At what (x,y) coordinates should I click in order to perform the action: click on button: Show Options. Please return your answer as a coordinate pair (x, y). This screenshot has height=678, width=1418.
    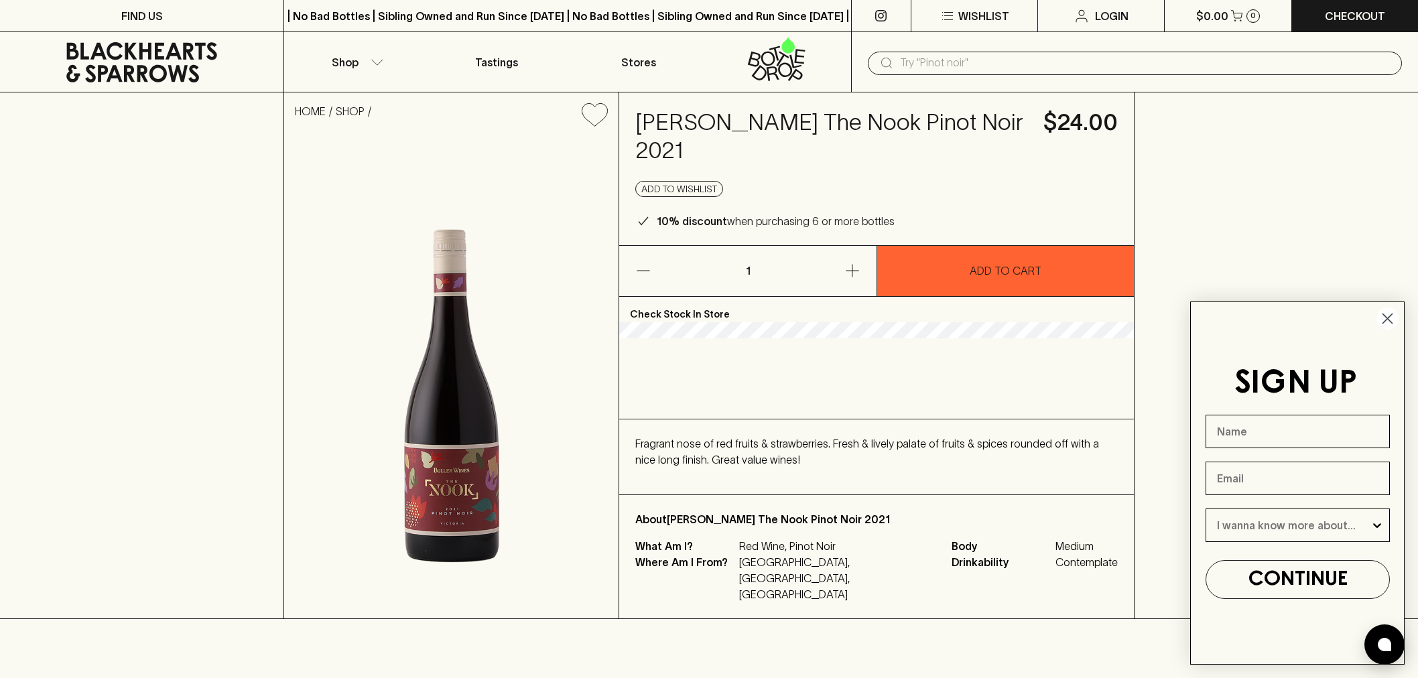
    Looking at the image, I should click on (1377, 525).